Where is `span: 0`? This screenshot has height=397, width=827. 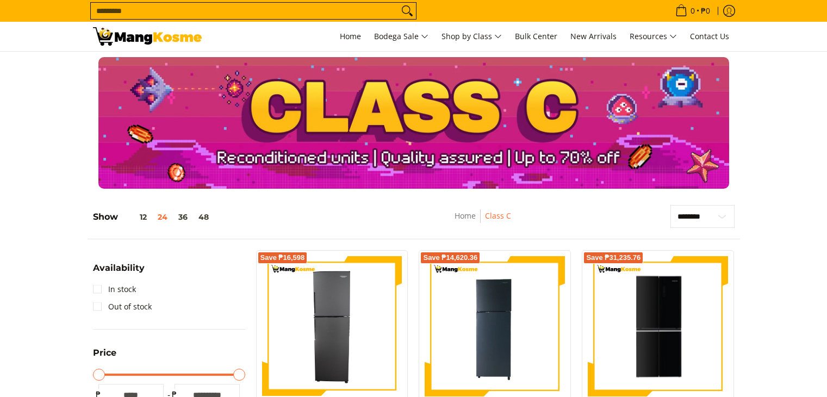
span: 0 is located at coordinates (693, 11).